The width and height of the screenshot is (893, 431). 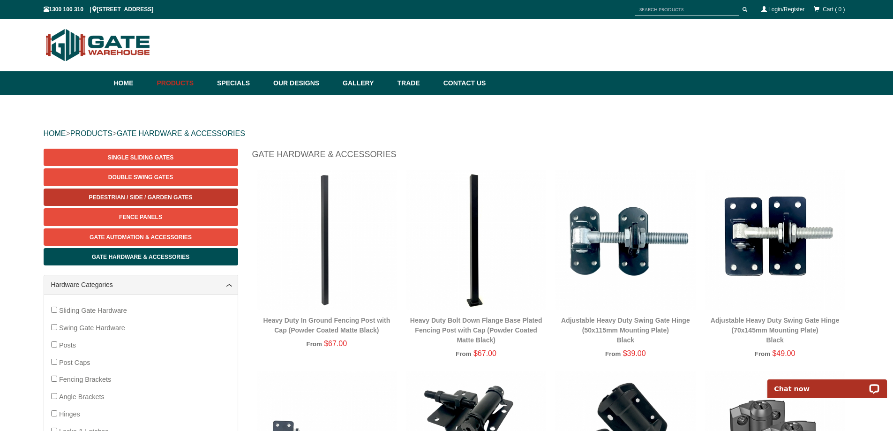 What do you see at coordinates (55, 133) in the screenshot?
I see `a: HOME` at bounding box center [55, 133].